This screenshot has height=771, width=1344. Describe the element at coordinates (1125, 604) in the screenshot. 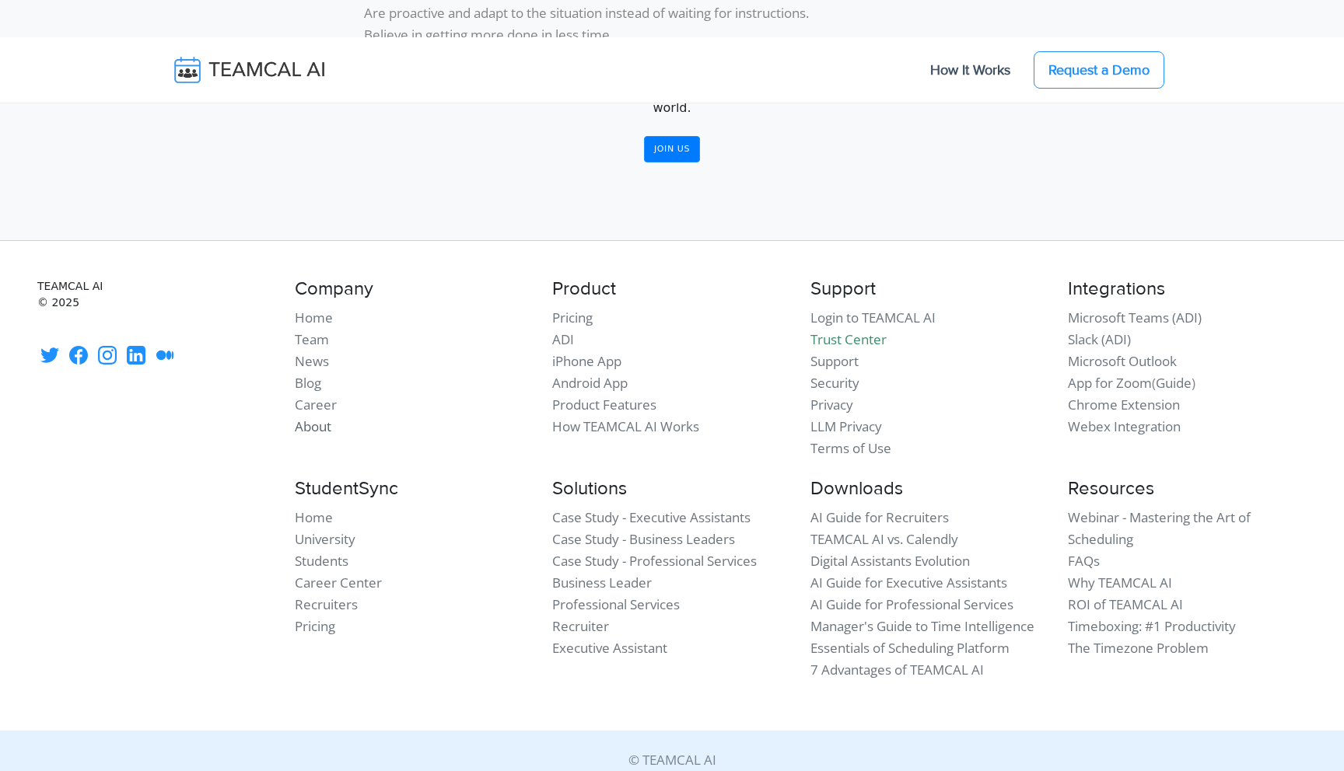

I see `a: ROI of TEAMCAL AI` at that location.